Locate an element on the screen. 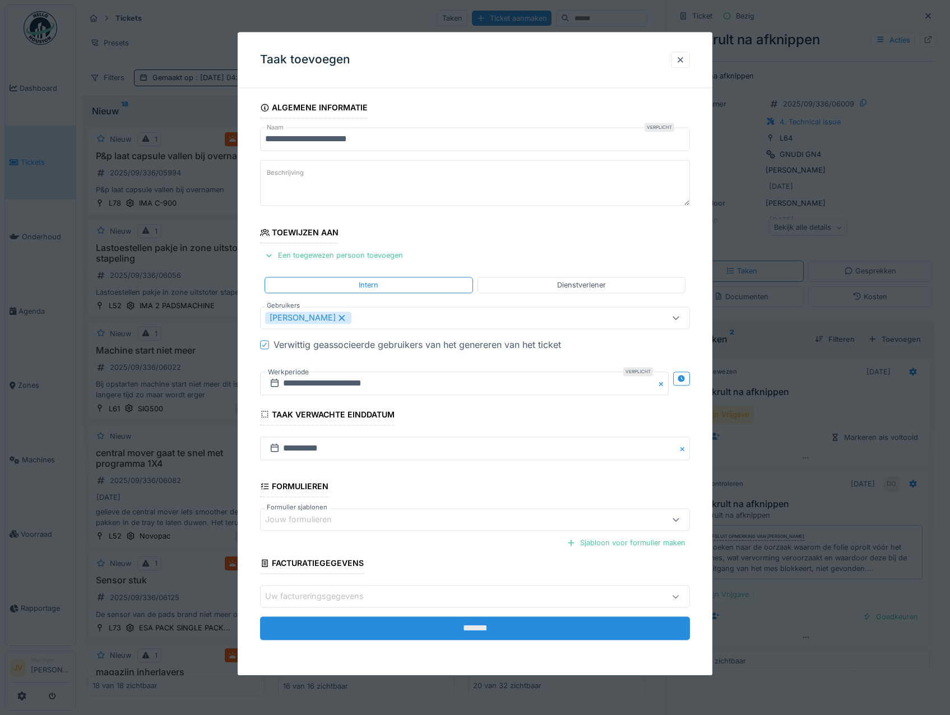  div: Formulieren is located at coordinates (294, 488).